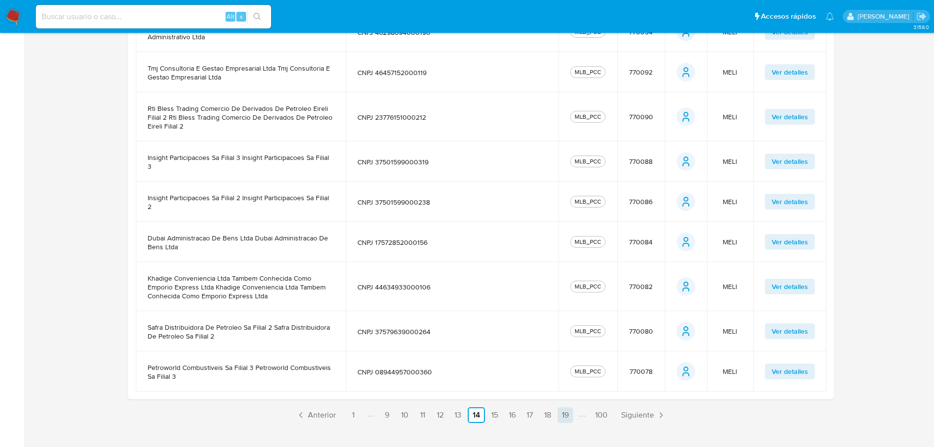 This screenshot has height=447, width=934. I want to click on input: Buscar usuario o caso..., so click(153, 17).